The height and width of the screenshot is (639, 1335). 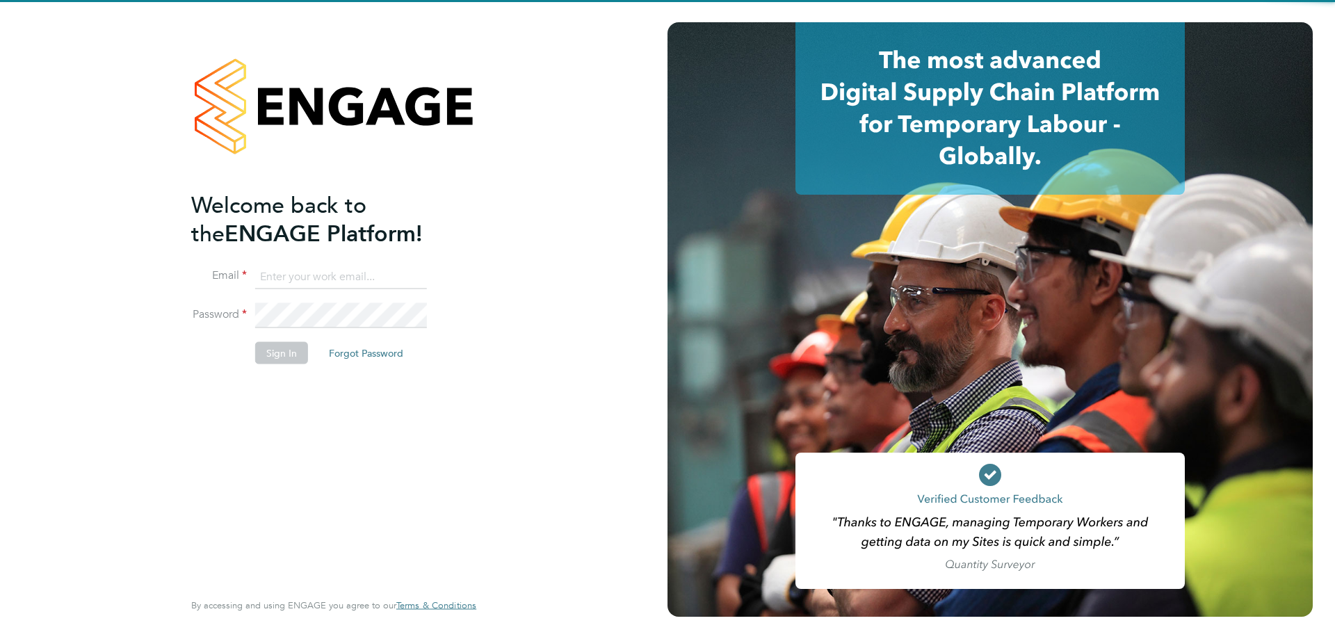 I want to click on input: Enter your work email..., so click(x=341, y=277).